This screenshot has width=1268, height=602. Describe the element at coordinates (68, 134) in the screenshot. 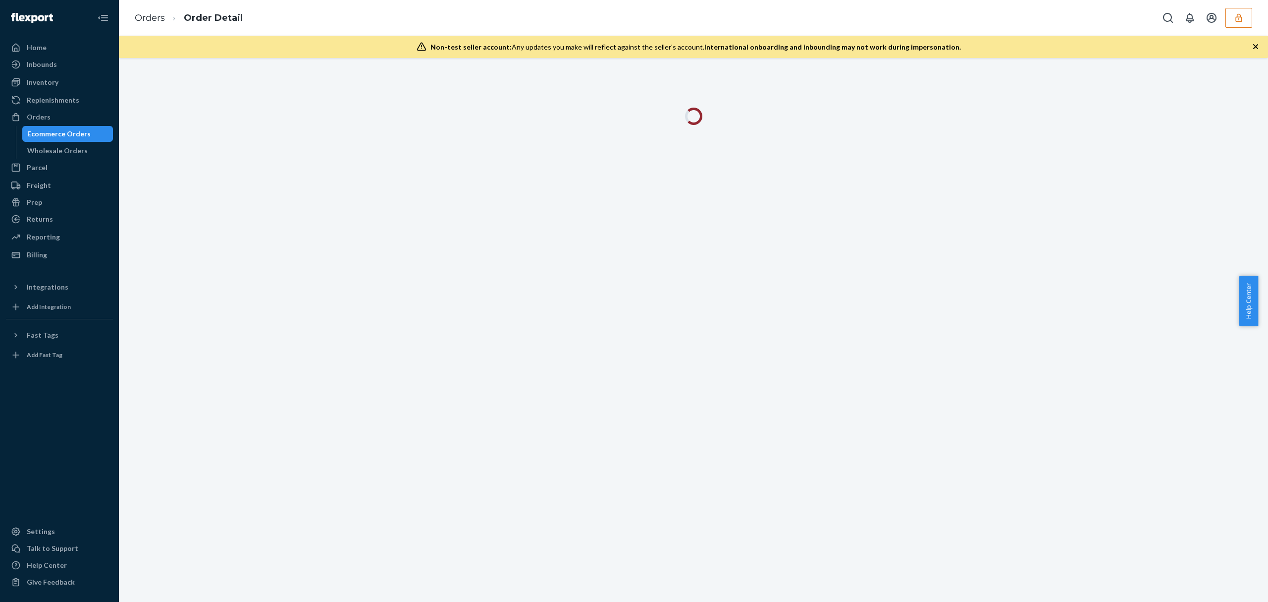

I see `a: Ecommerce Orders` at that location.